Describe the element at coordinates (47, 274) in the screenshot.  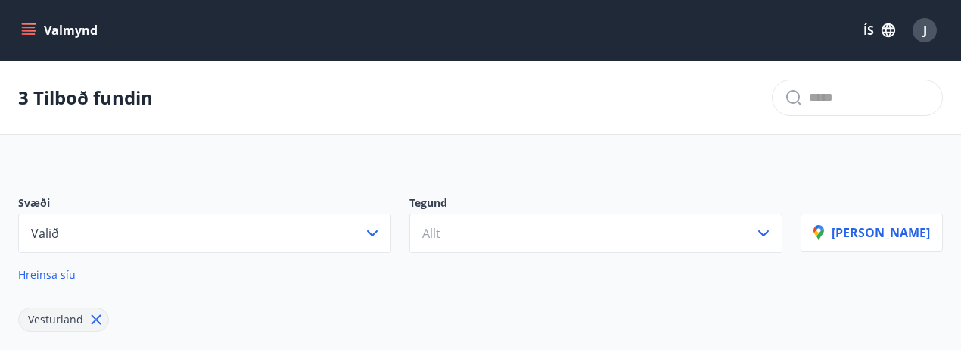
I see `span: Hreinsa síu` at that location.